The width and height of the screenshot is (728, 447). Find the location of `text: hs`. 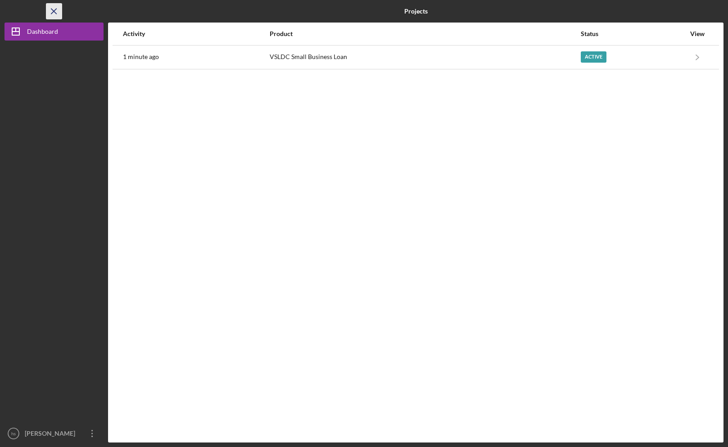

text: hs is located at coordinates (14, 433).